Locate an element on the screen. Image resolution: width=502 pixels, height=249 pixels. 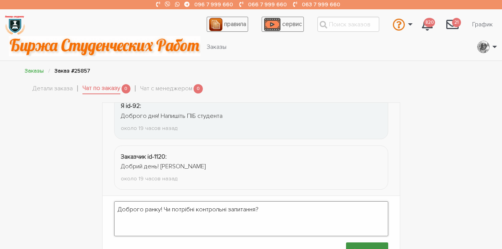
span: правила is located at coordinates (235, 24).